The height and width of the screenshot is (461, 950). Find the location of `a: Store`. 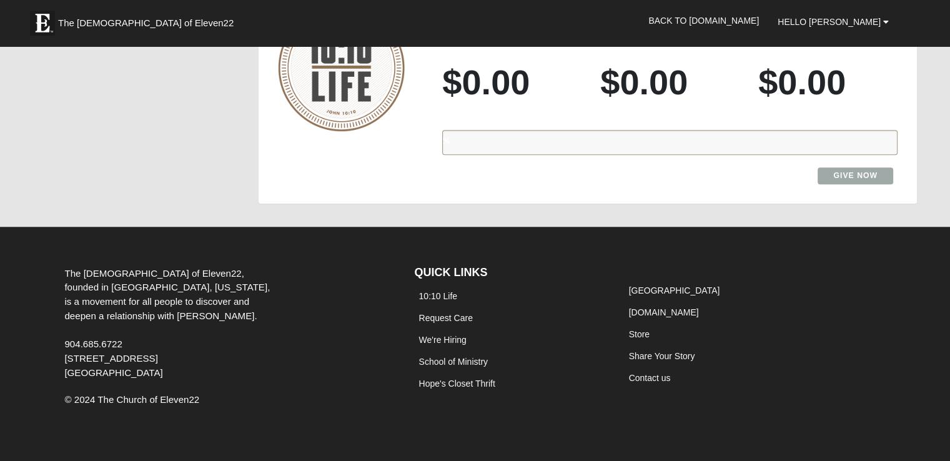

a: Store is located at coordinates (639, 334).